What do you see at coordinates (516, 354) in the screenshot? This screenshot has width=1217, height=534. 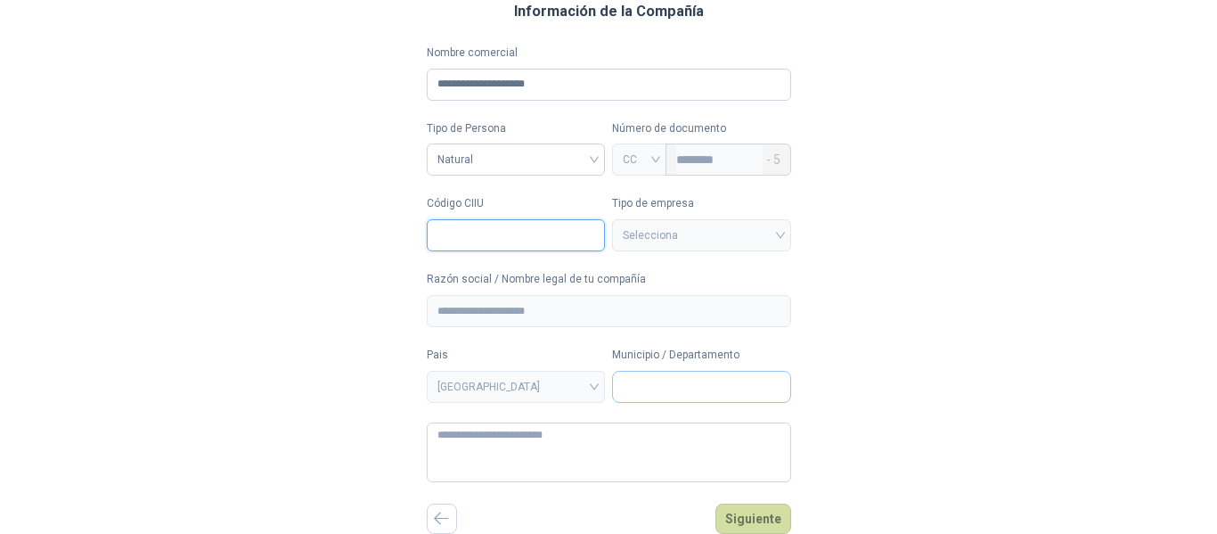 I see `label: Pais` at bounding box center [516, 354].